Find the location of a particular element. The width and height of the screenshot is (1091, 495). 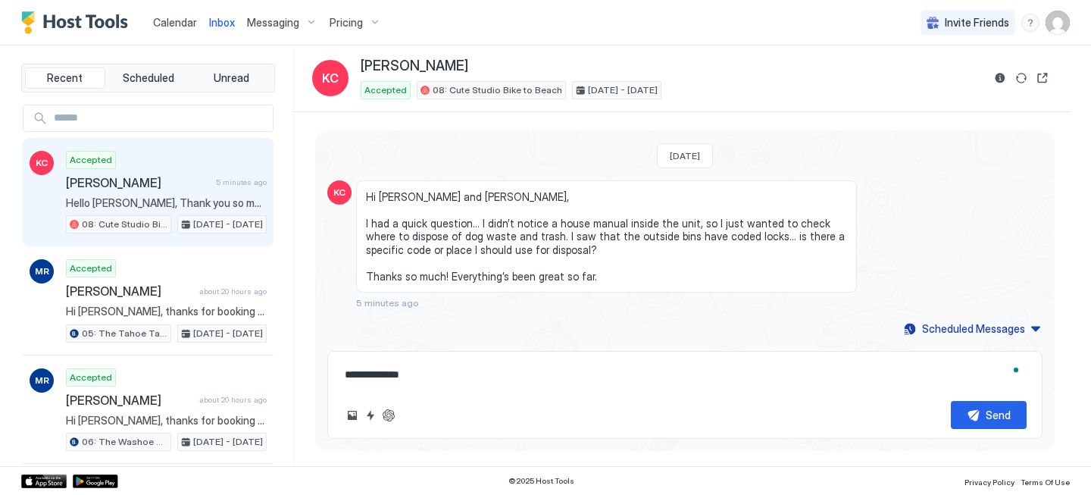

div: Host Tools Logo is located at coordinates (78, 23).